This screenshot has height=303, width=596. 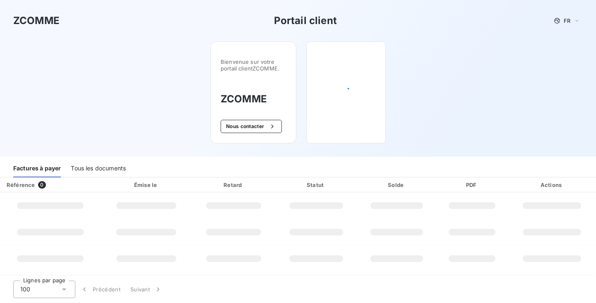 What do you see at coordinates (98, 168) in the screenshot?
I see `div: Tous les documents` at bounding box center [98, 168].